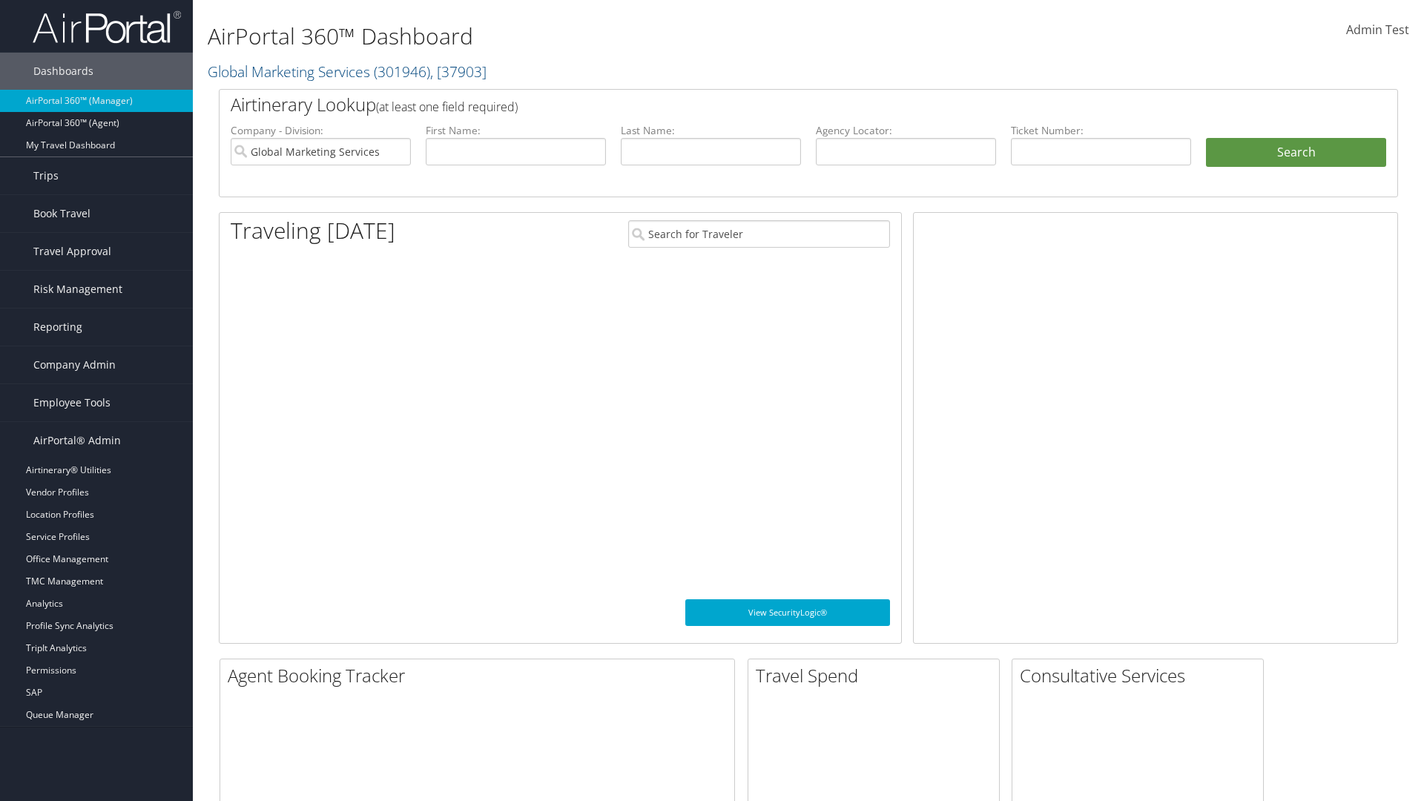 Image resolution: width=1424 pixels, height=801 pixels. What do you see at coordinates (515, 131) in the screenshot?
I see `label: First Name:` at bounding box center [515, 131].